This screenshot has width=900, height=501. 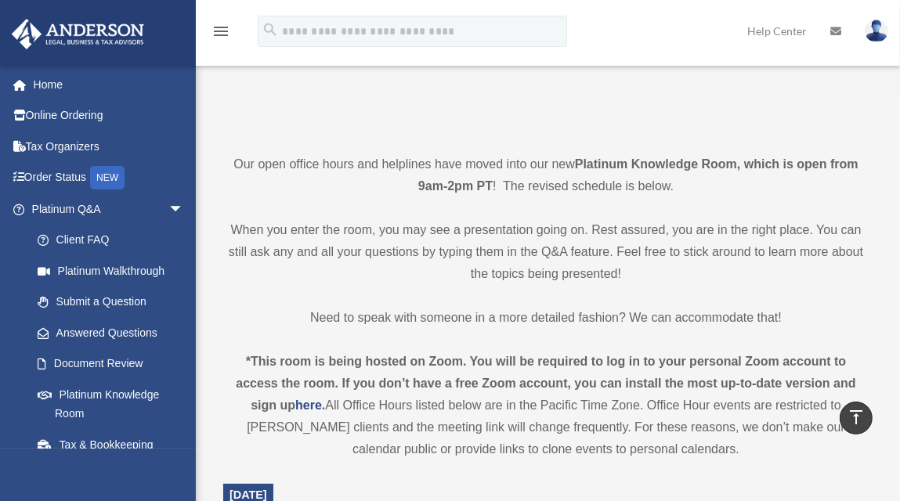 What do you see at coordinates (876, 31) in the screenshot?
I see `img: User Pic` at bounding box center [876, 31].